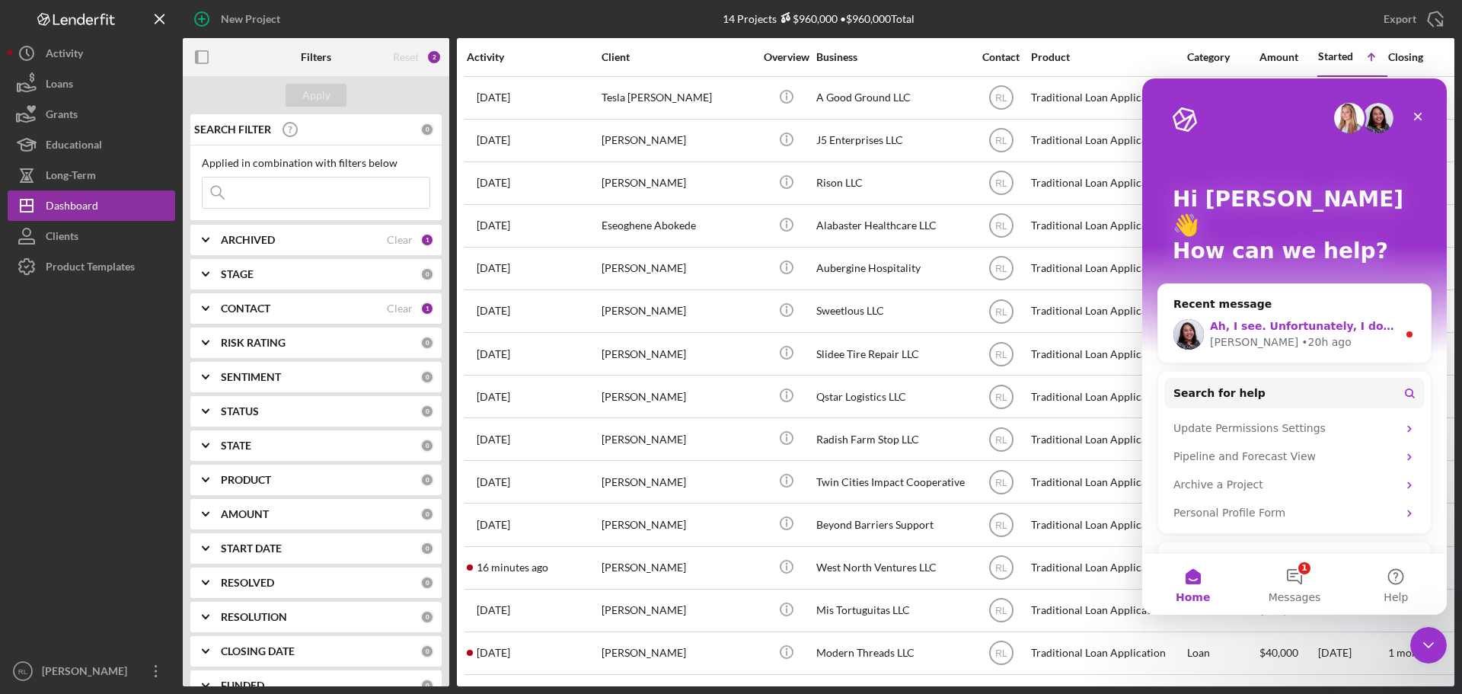 The image size is (1462, 694). Describe the element at coordinates (50, 519) in the screenshot. I see `span: Home` at that location.